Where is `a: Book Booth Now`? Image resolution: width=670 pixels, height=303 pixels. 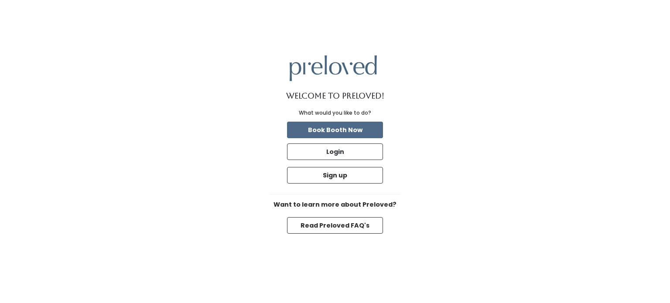 a: Book Booth Now is located at coordinates (335, 130).